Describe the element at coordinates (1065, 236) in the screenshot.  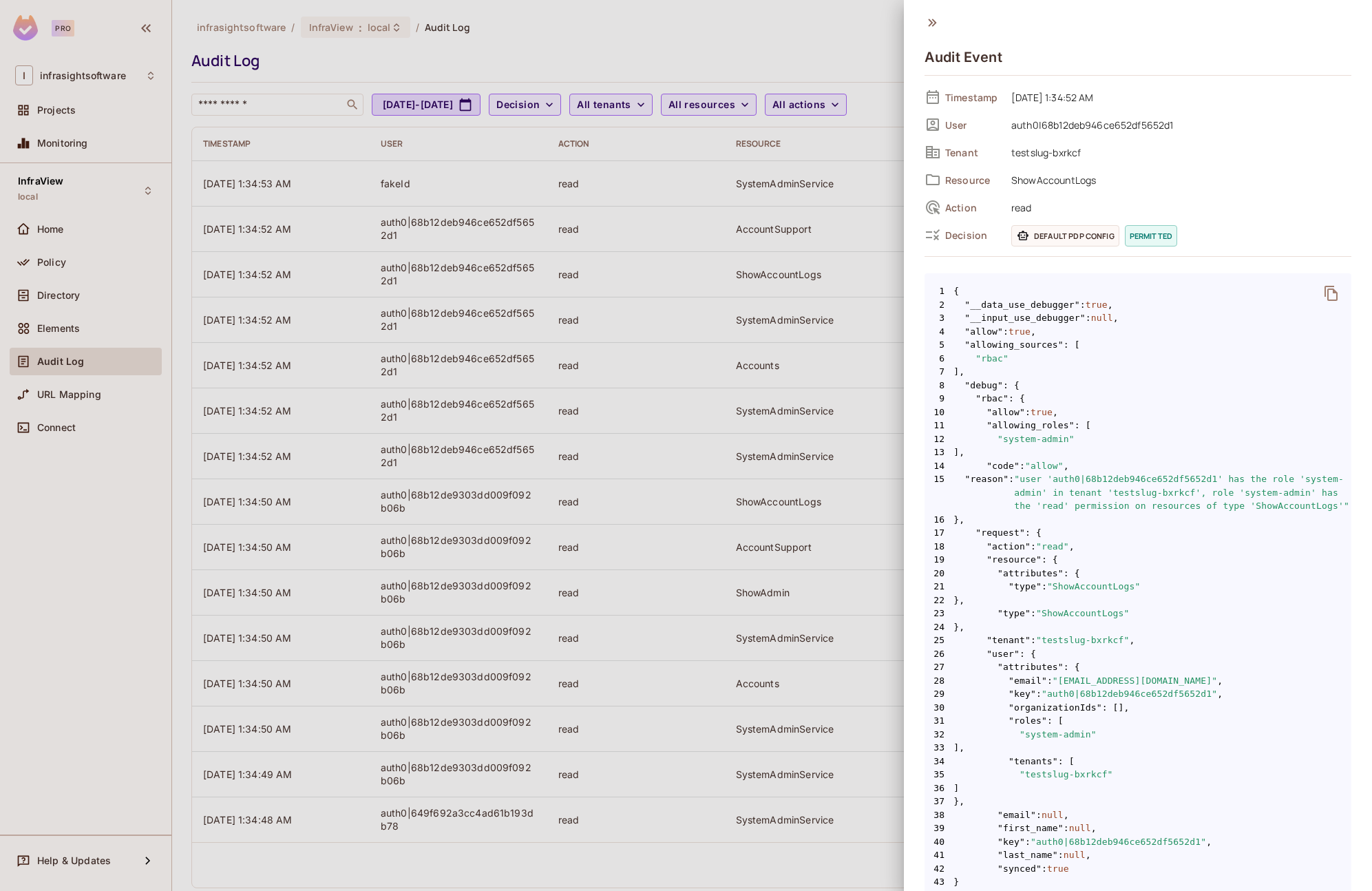
I see `span: Default PDP config` at that location.